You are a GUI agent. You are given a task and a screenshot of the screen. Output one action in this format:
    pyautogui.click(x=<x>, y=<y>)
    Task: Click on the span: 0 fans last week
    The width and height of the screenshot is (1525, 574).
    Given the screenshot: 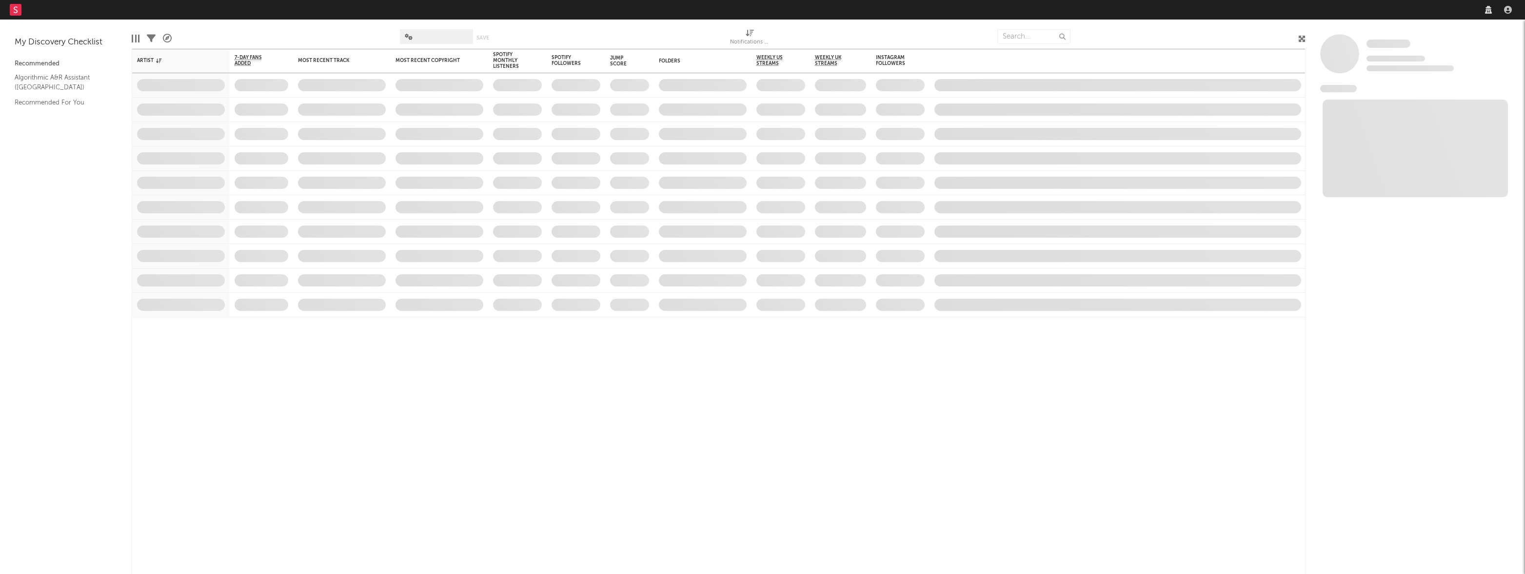 What is the action you would take?
    pyautogui.click(x=1410, y=68)
    